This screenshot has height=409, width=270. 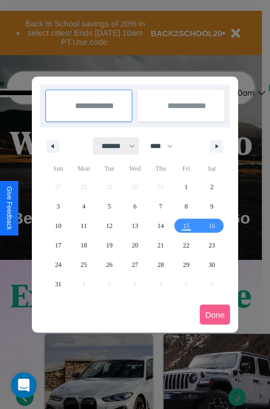 I want to click on button: 18, so click(x=83, y=245).